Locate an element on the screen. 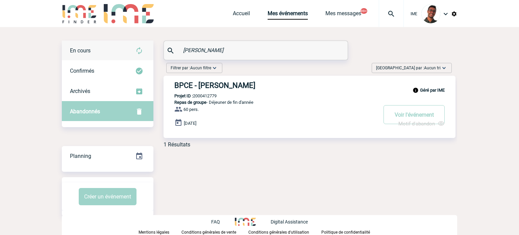 This screenshot has height=235, width=519. div: Retrouvez ici tous les événements que vous avez décidé d'archiver is located at coordinates (107, 91).